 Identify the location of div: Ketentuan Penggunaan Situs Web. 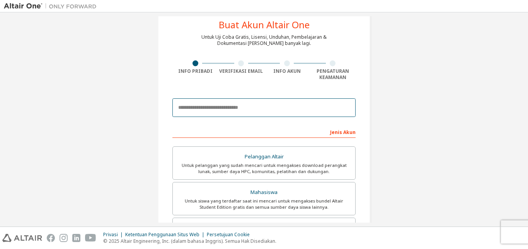
(166, 234).